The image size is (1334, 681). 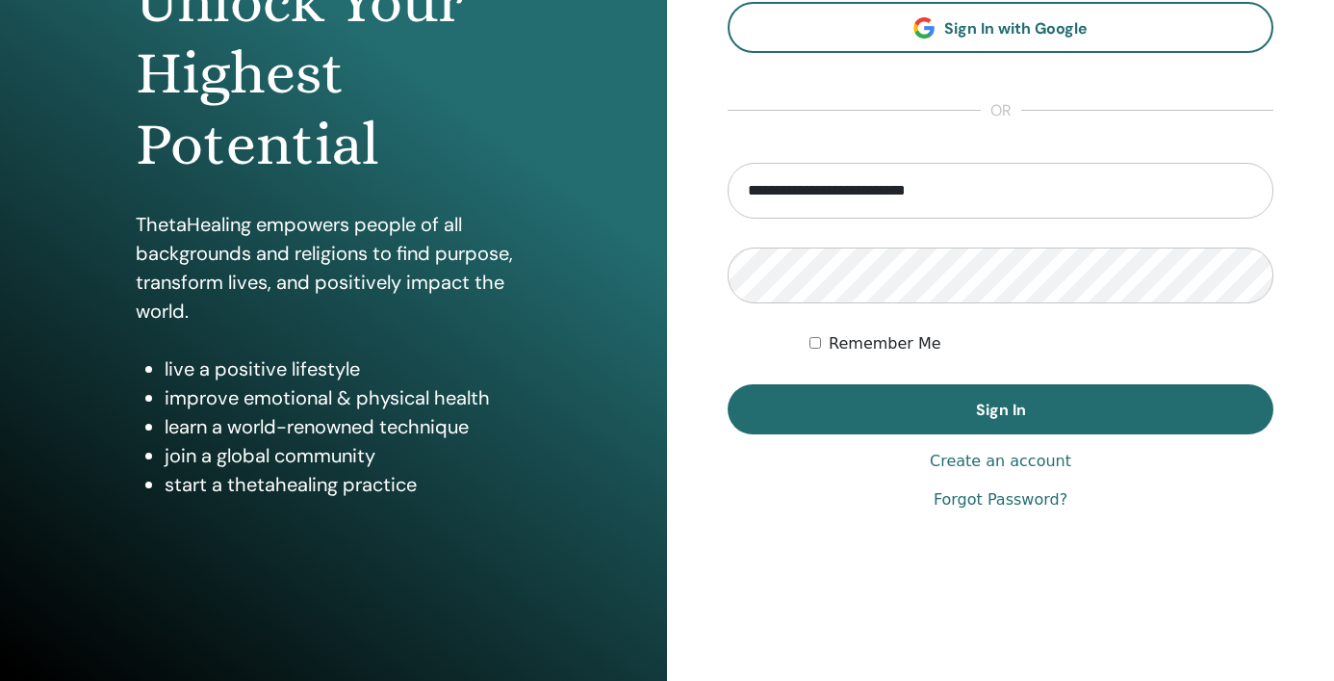 I want to click on div: Keep me authenticated indefinitely or until I manually logout, so click(x=1042, y=344).